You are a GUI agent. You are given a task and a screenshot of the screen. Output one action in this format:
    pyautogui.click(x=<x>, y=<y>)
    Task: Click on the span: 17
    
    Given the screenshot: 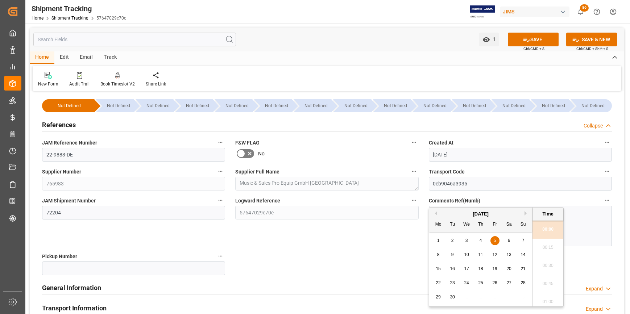 What is the action you would take?
    pyautogui.click(x=466, y=269)
    